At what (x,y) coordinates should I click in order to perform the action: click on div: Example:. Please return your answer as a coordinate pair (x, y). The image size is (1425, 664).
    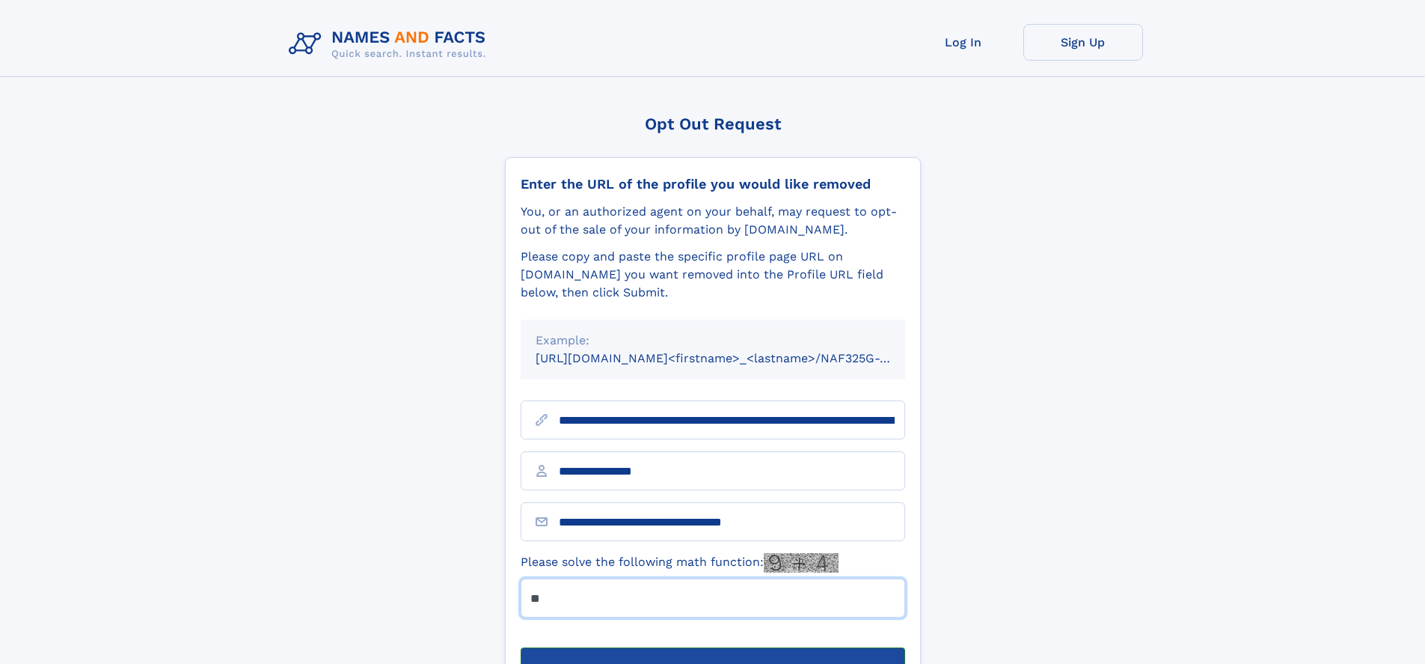
    Looking at the image, I should click on (713, 340).